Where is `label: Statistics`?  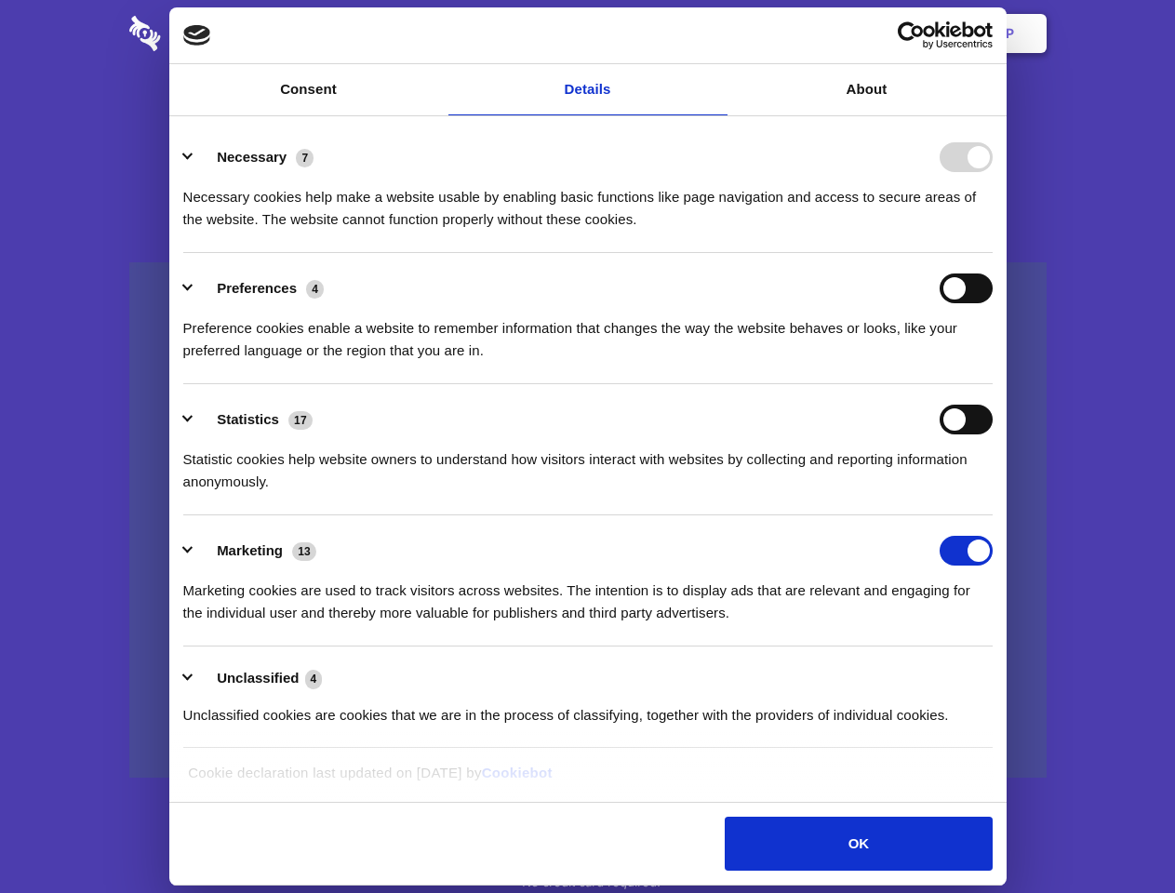 label: Statistics is located at coordinates (248, 419).